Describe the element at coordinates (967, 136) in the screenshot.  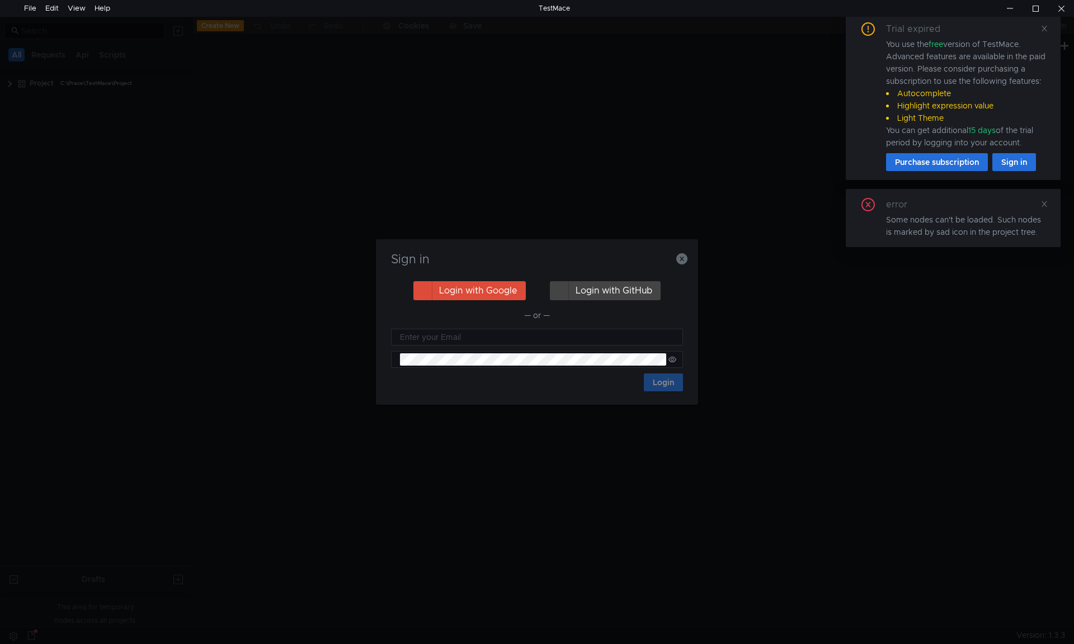
I see `div: You can get additional of the trial period by logging into your account.` at that location.